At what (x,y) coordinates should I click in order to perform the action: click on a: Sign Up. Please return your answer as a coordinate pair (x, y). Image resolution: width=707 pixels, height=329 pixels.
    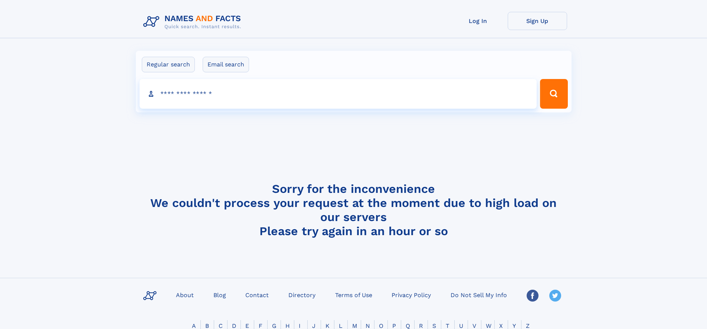
    Looking at the image, I should click on (538, 21).